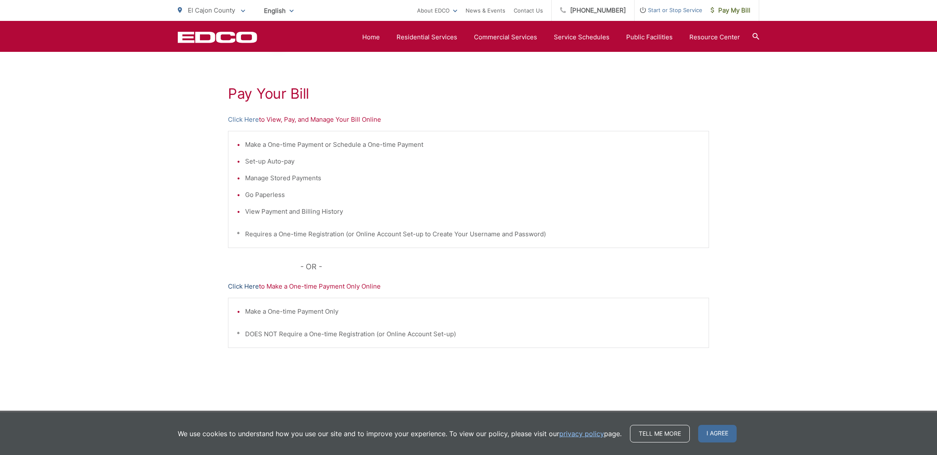 This screenshot has height=455, width=937. What do you see at coordinates (437, 10) in the screenshot?
I see `a: About EDCO` at bounding box center [437, 10].